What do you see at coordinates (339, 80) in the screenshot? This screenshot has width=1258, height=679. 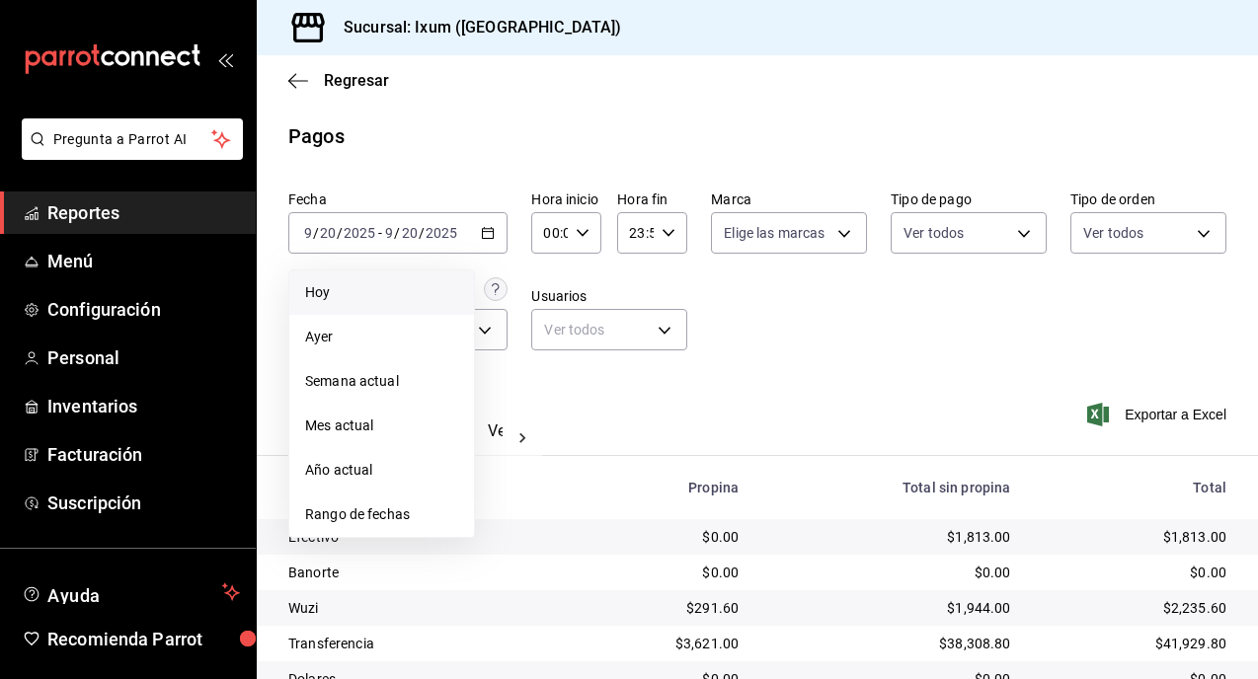 I see `button: Regresar` at bounding box center [339, 80].